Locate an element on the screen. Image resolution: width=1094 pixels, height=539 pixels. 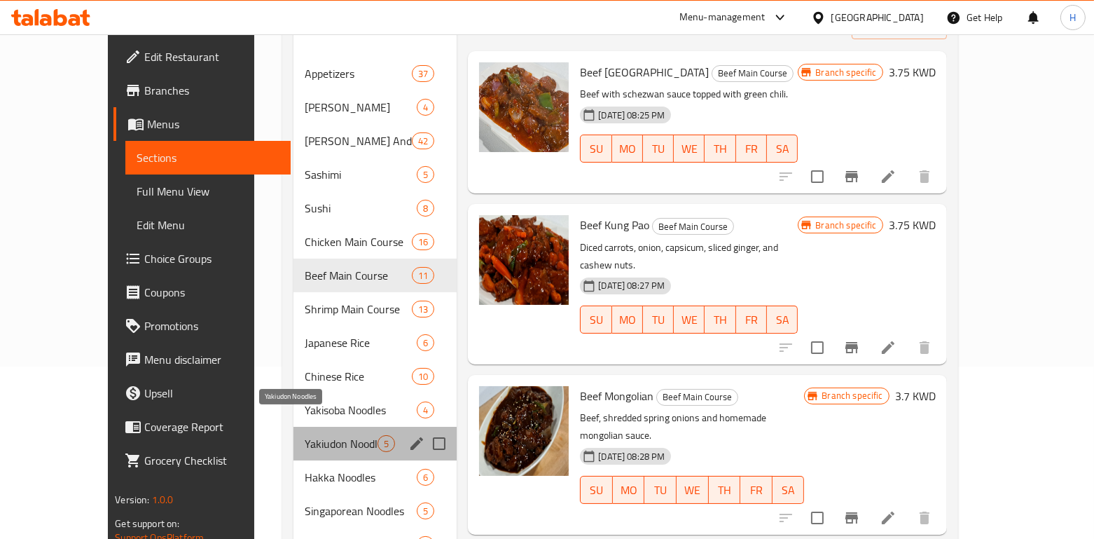
span: Branch specific is located at coordinates (845, 72).